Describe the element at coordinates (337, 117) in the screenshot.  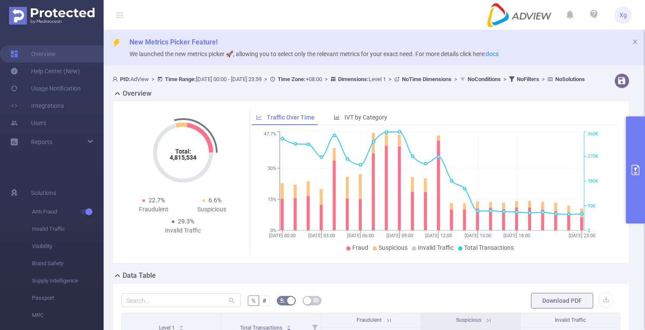
I see `i: icon: bar-chart` at that location.